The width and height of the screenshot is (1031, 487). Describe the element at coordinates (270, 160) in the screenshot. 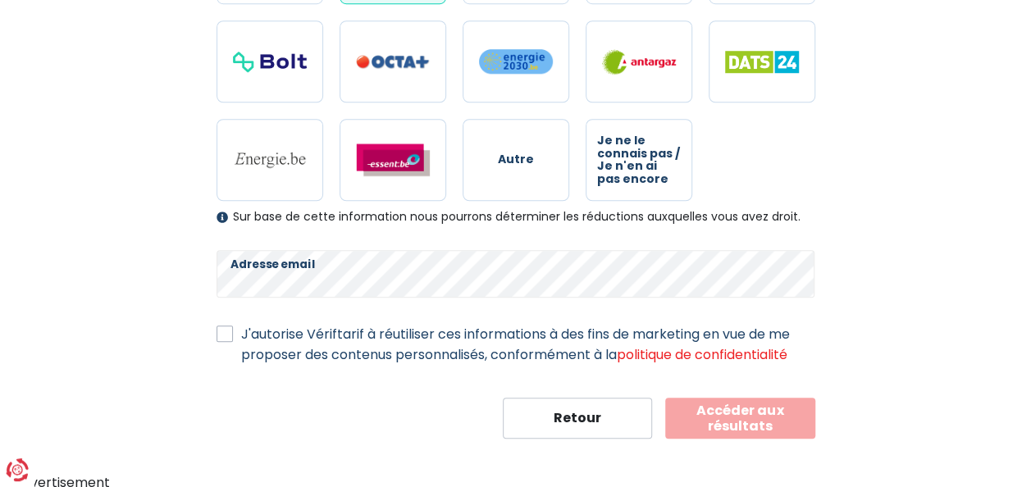

I see `img: Energie.be` at that location.